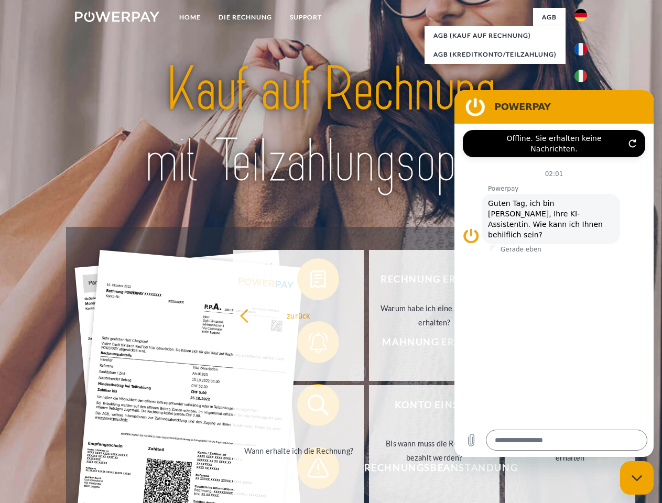 Image resolution: width=662 pixels, height=503 pixels. Describe the element at coordinates (67, 159) in the screenshot. I see `p: Gerade eben` at that location.